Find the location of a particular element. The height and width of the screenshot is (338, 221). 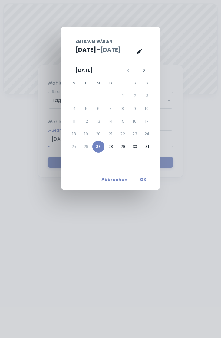

button: 30 is located at coordinates (135, 147).